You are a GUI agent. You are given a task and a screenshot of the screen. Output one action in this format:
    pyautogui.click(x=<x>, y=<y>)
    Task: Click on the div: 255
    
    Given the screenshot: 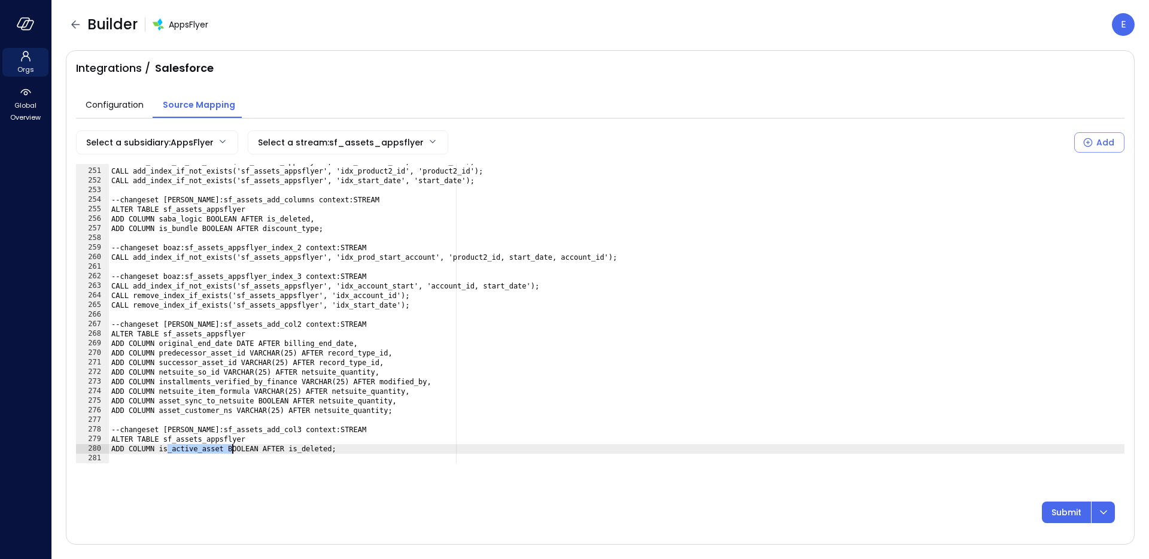 What is the action you would take?
    pyautogui.click(x=92, y=210)
    